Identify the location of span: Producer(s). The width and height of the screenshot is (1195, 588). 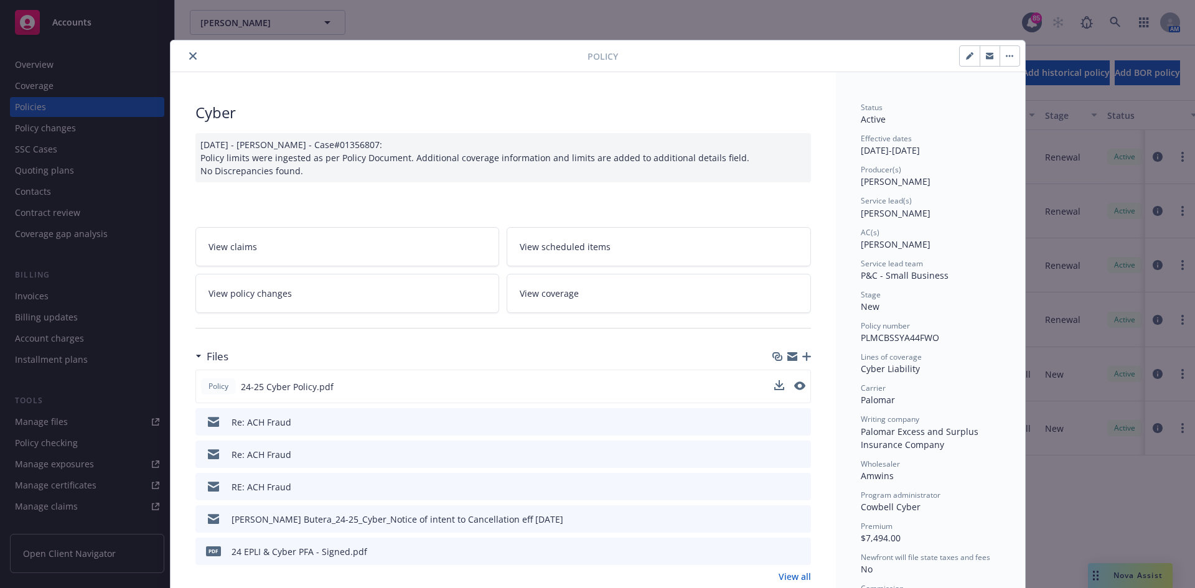
(880, 169).